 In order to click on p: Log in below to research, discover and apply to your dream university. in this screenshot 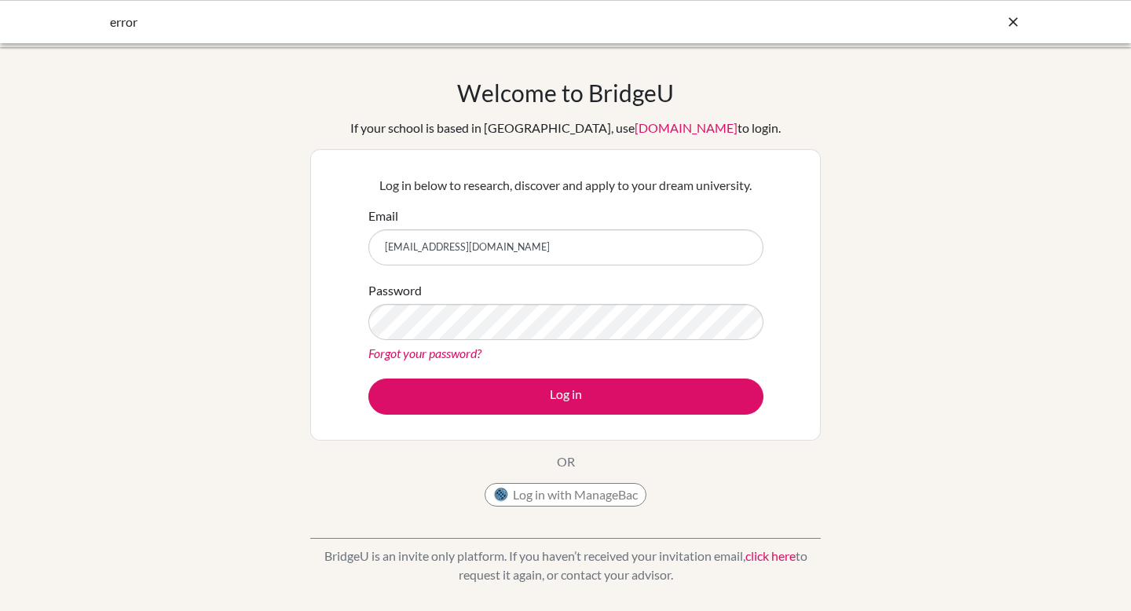, I will do `click(566, 185)`.